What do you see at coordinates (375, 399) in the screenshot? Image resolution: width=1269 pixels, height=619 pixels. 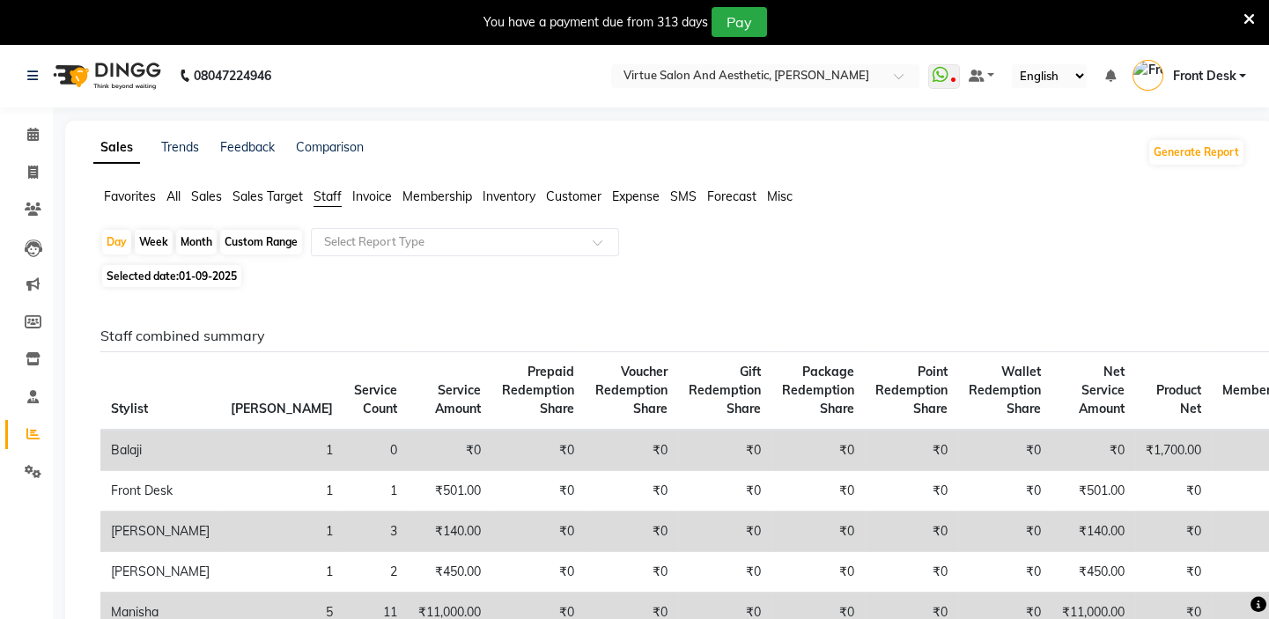 I see `span: Service Count` at bounding box center [375, 399].